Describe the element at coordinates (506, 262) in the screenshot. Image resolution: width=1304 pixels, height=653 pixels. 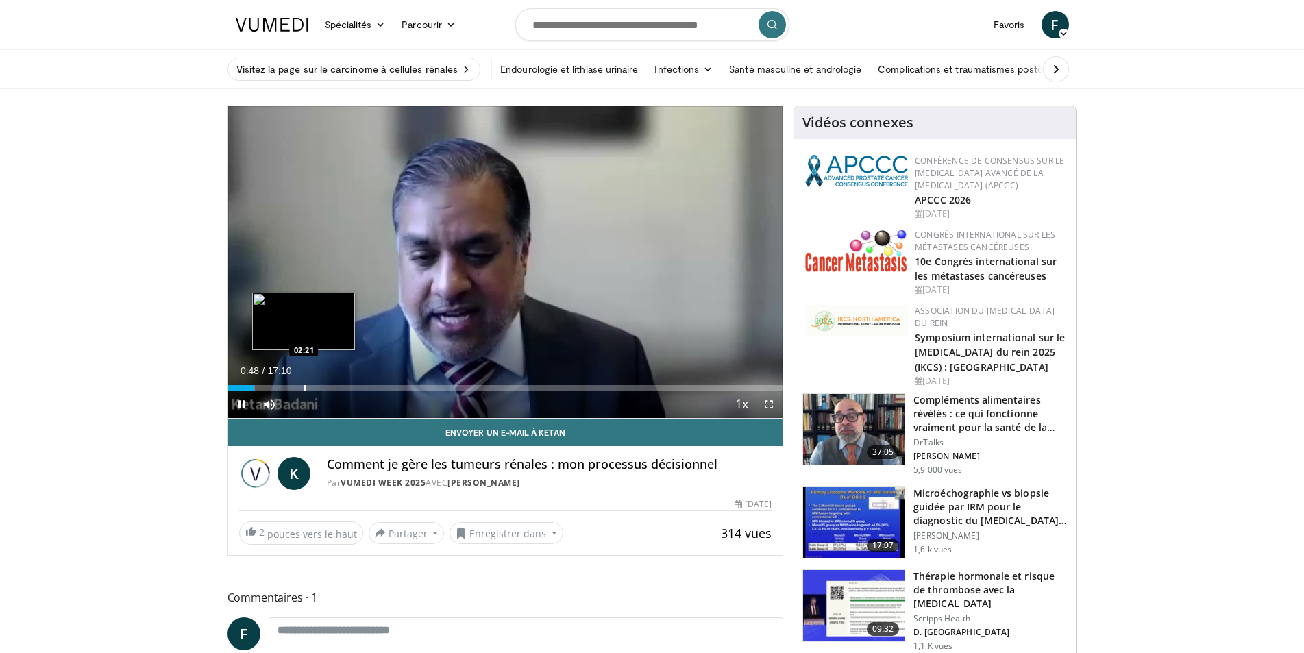
I see `video-js: Video Player` at that location.